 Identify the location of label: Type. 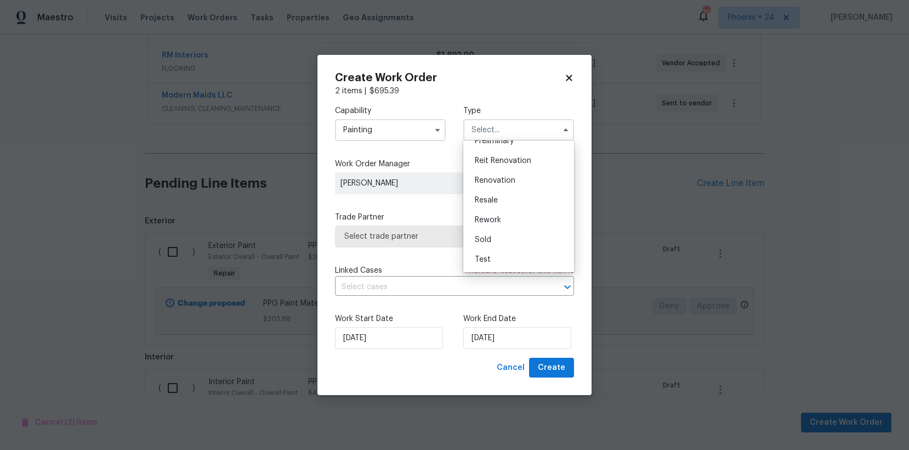
(519, 111).